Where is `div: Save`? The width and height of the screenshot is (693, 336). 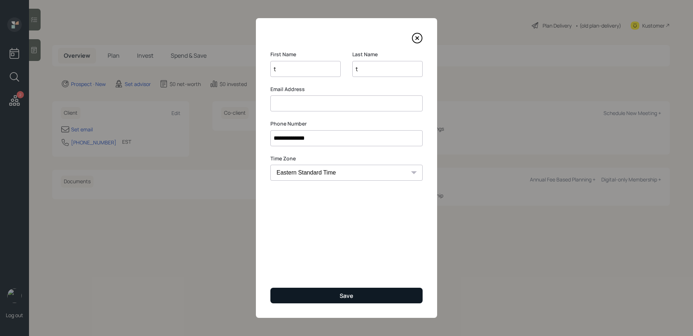
div: Save is located at coordinates (346, 295).